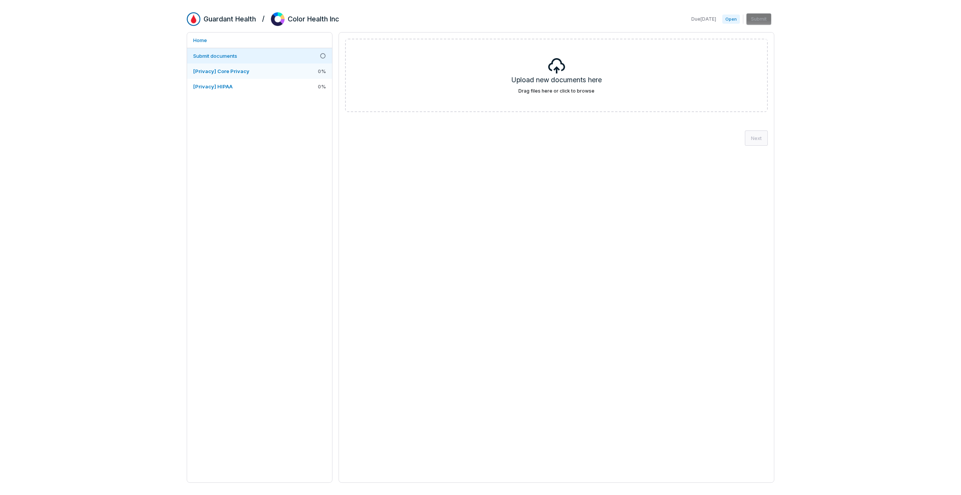 This screenshot has width=961, height=495. I want to click on span: [Privacy] Core Privacy, so click(221, 71).